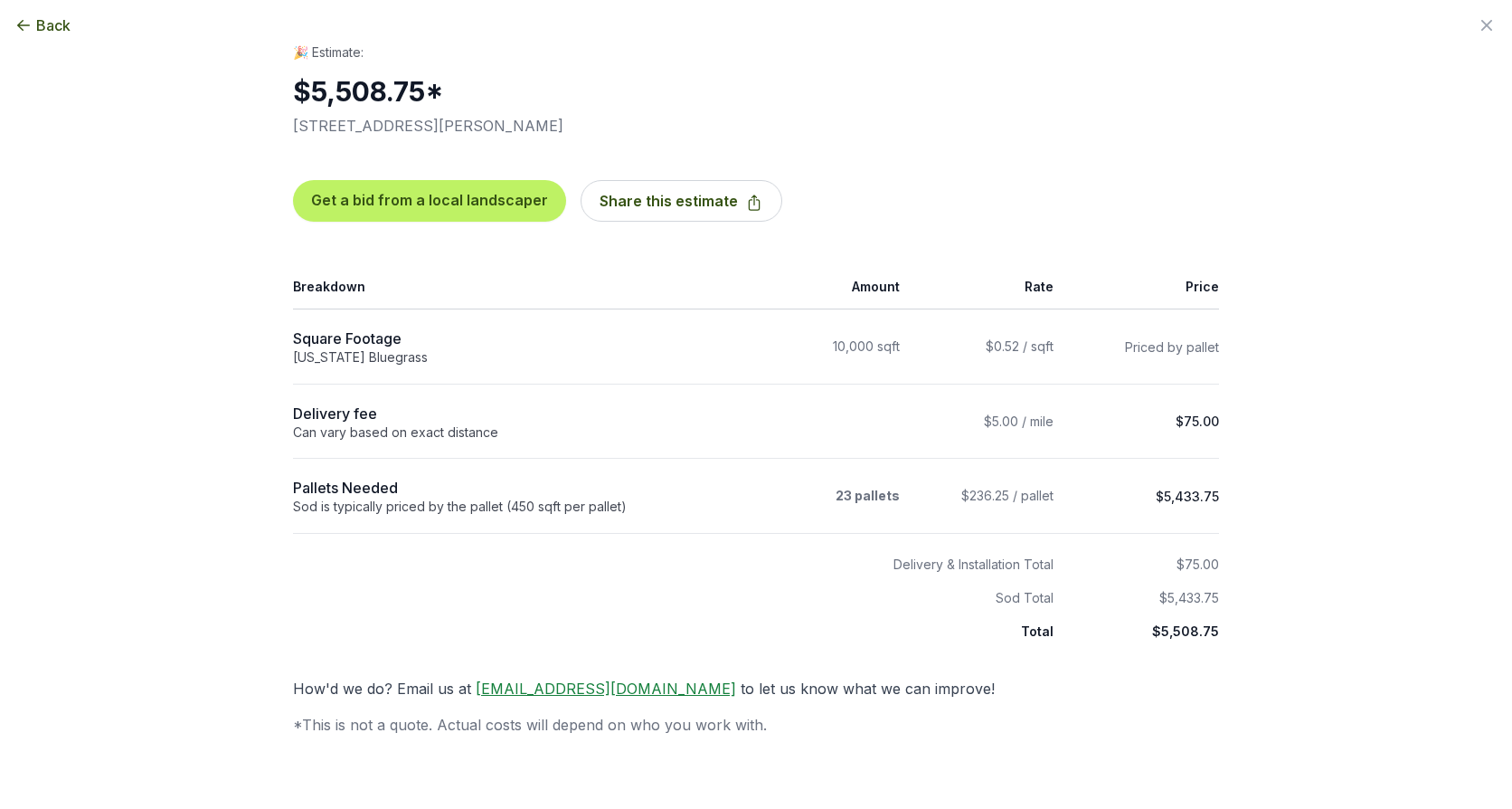  Describe the element at coordinates (678, 553) in the screenshot. I see `th: Delivery & Installation Total` at that location.